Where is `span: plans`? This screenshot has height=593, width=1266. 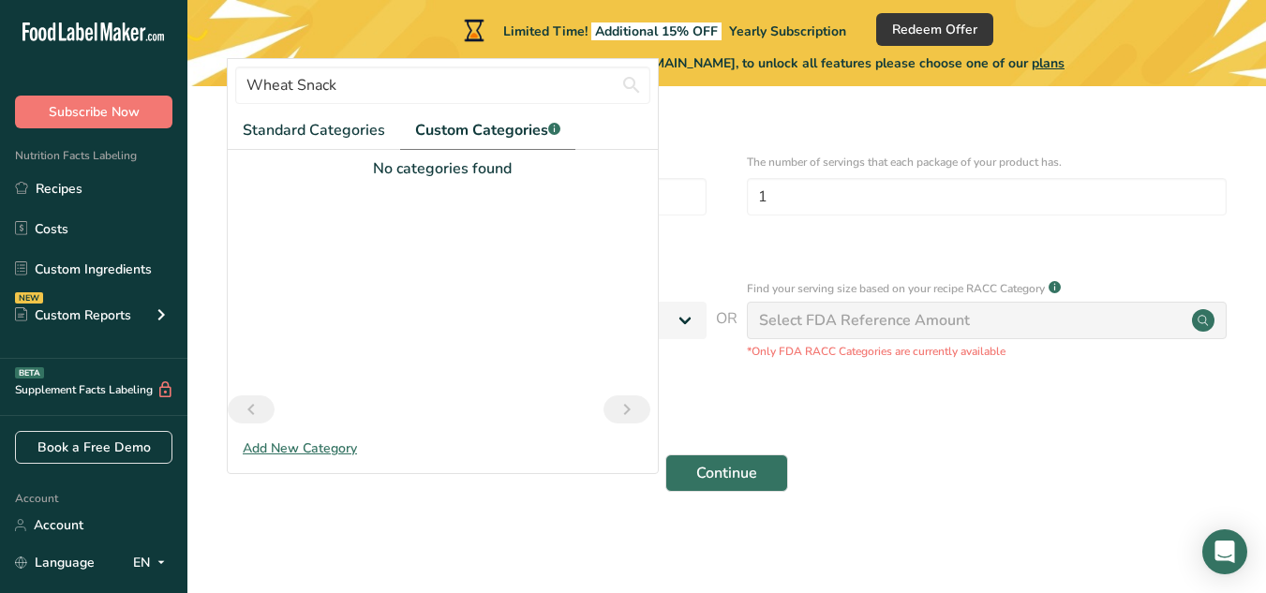
span: plans is located at coordinates (1048, 63).